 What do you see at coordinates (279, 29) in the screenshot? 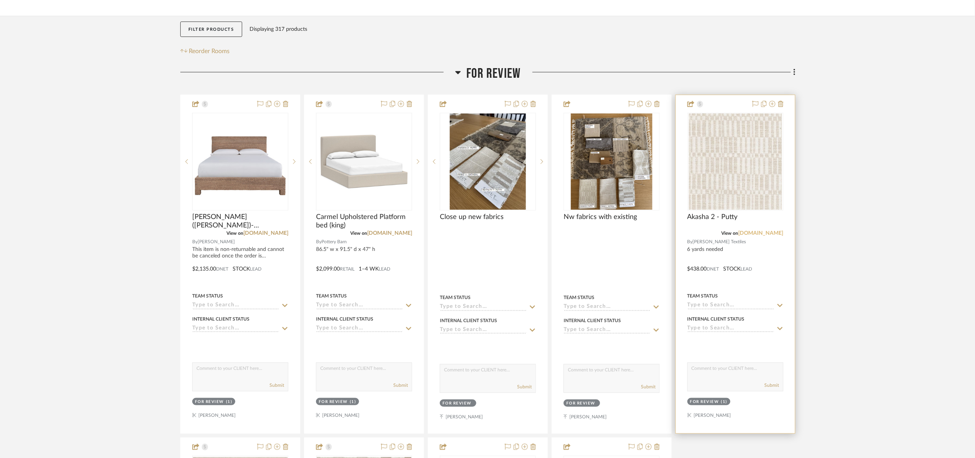
I see `div: Displaying 317 products` at bounding box center [279, 29].